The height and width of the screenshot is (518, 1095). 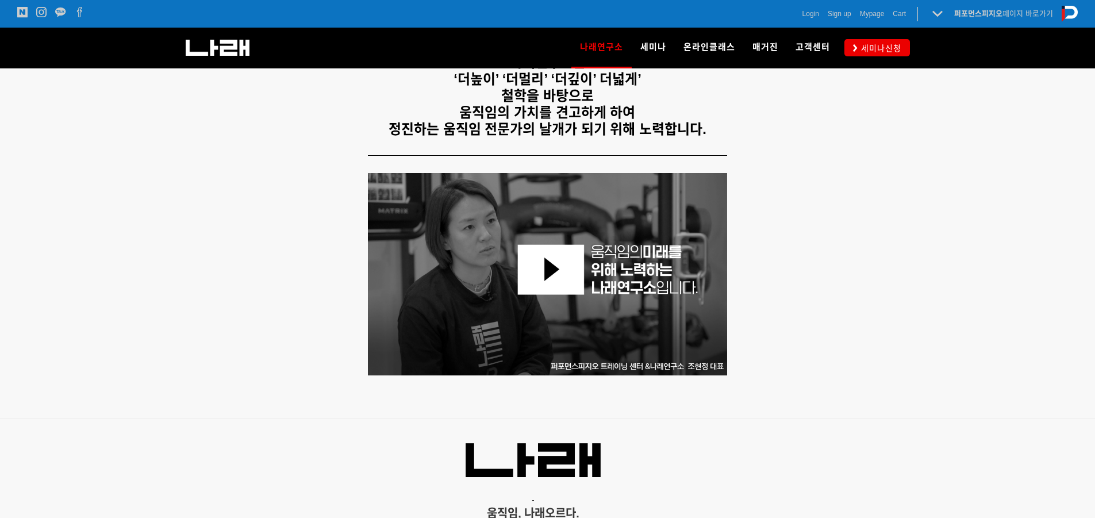 I want to click on strong: 정진하는 움직임 전문가의 날개가 되기 위해 노력합니다., so click(x=547, y=129).